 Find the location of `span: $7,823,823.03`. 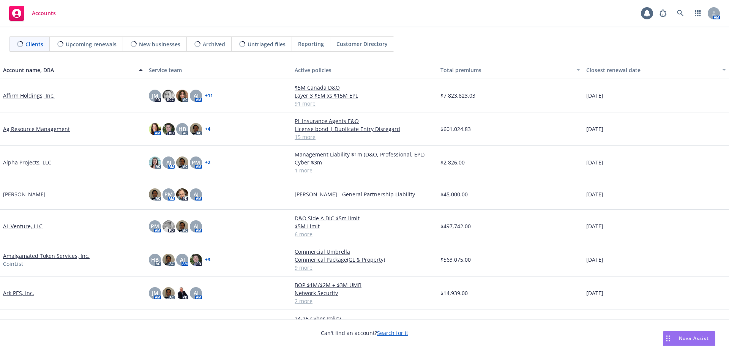

span: $7,823,823.03 is located at coordinates (458, 95).